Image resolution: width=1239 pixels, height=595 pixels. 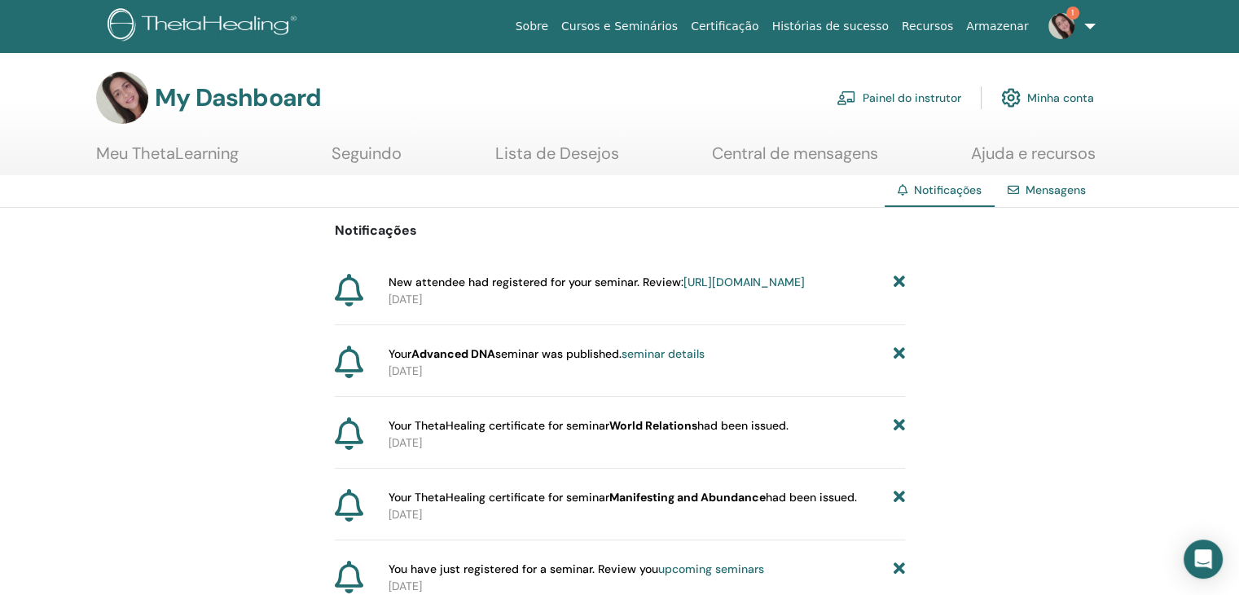 I want to click on a: Mensagens, so click(x=1056, y=190).